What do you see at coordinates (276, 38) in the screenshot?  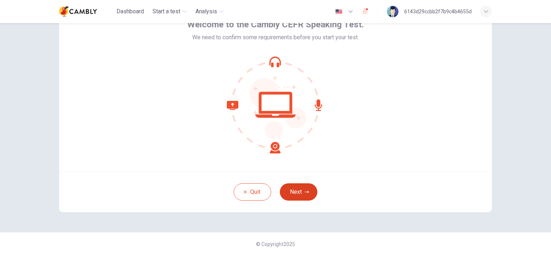 I see `span: We need to confirm some requirements before you start your test.` at bounding box center [276, 38].